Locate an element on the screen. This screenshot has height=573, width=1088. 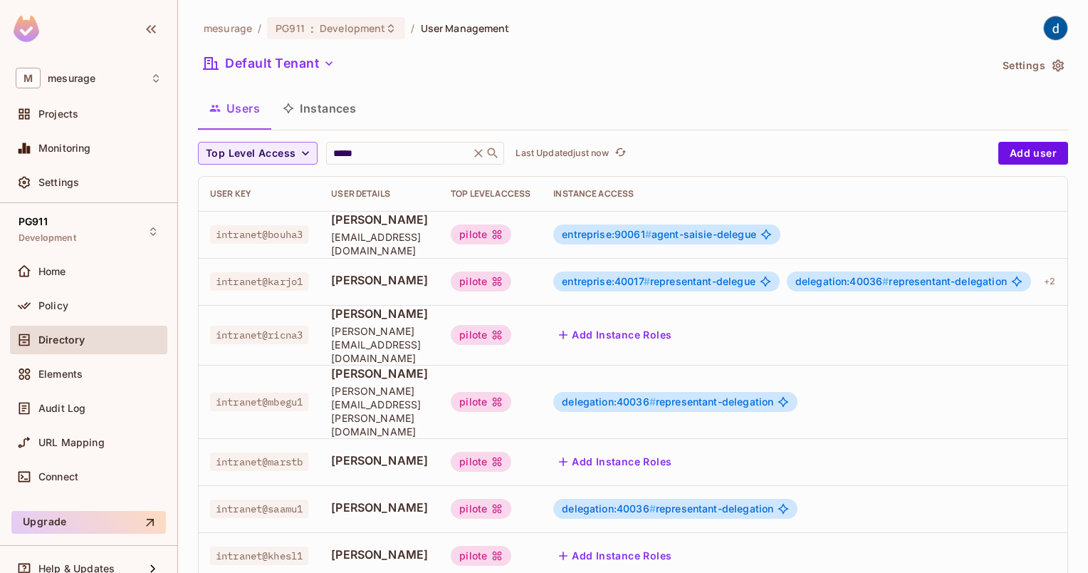
img: SReyMgAAAABJRU5ErkJggg== is located at coordinates (26, 28).